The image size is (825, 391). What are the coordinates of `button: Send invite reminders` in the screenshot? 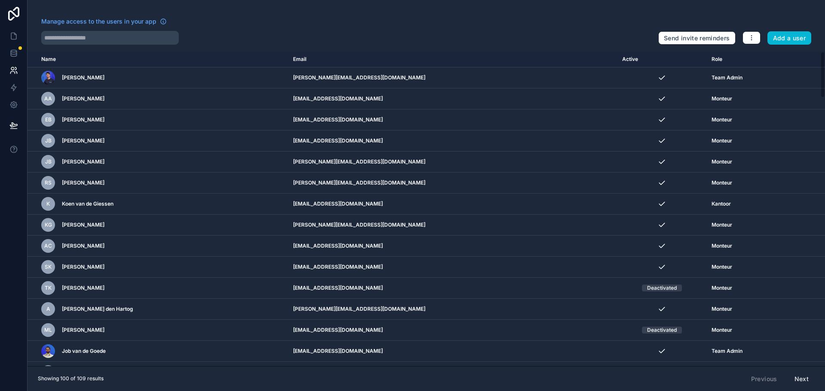 It's located at (696, 38).